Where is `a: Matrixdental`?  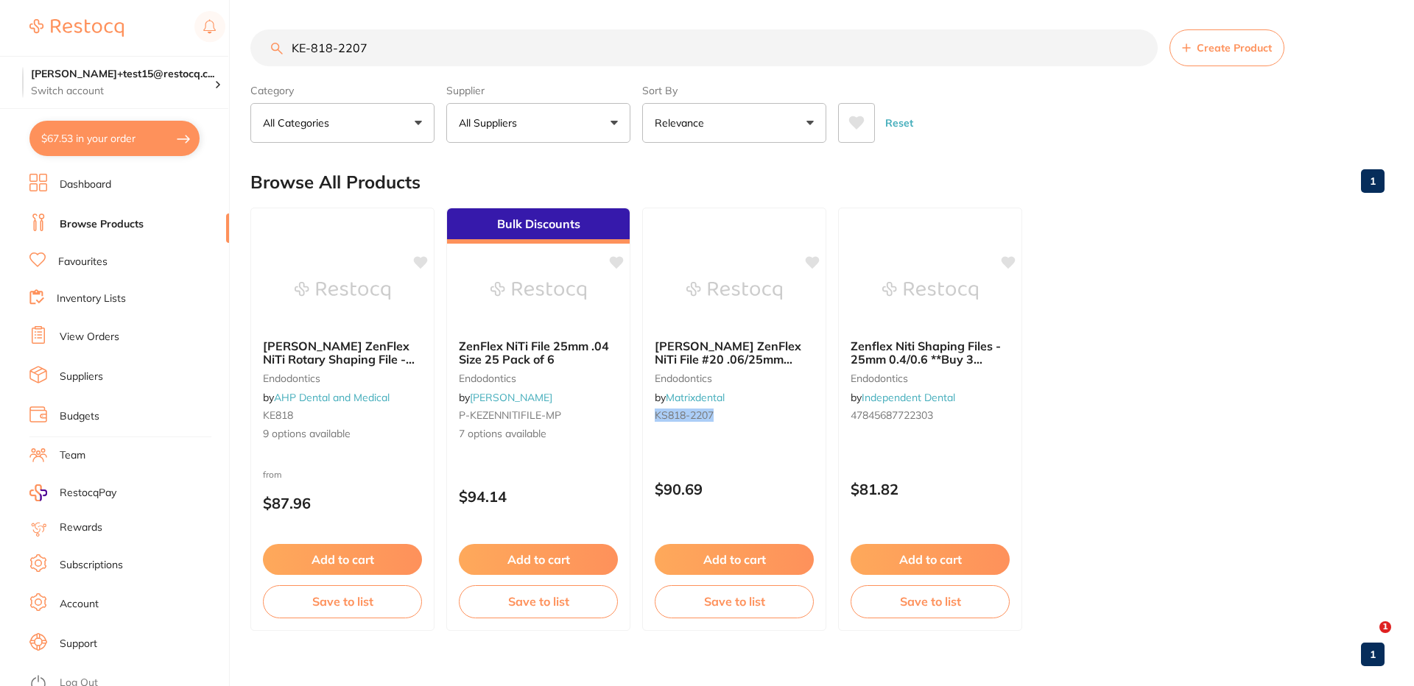 a: Matrixdental is located at coordinates (695, 398).